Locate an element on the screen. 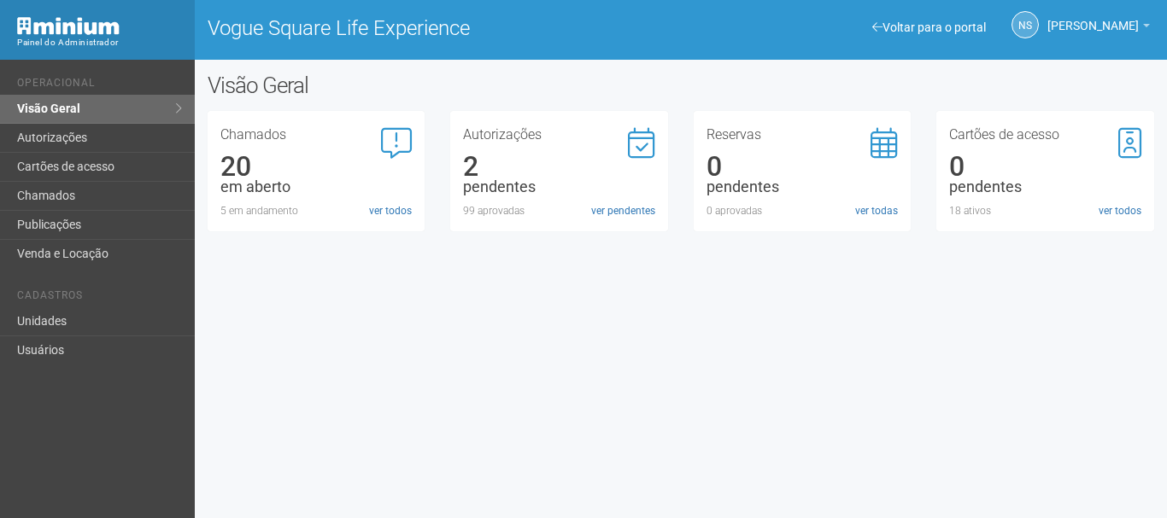  li: Operacional is located at coordinates (99, 85).